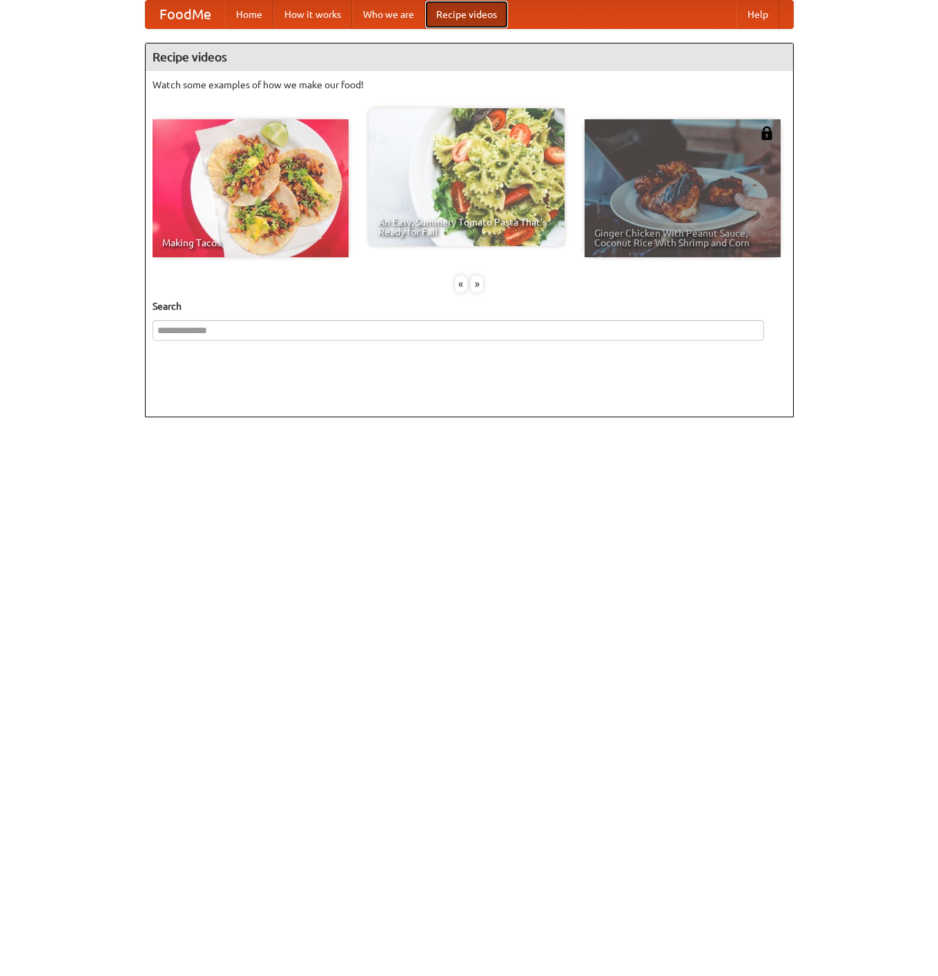 This screenshot has height=976, width=938. I want to click on span: Making Tacos, so click(250, 243).